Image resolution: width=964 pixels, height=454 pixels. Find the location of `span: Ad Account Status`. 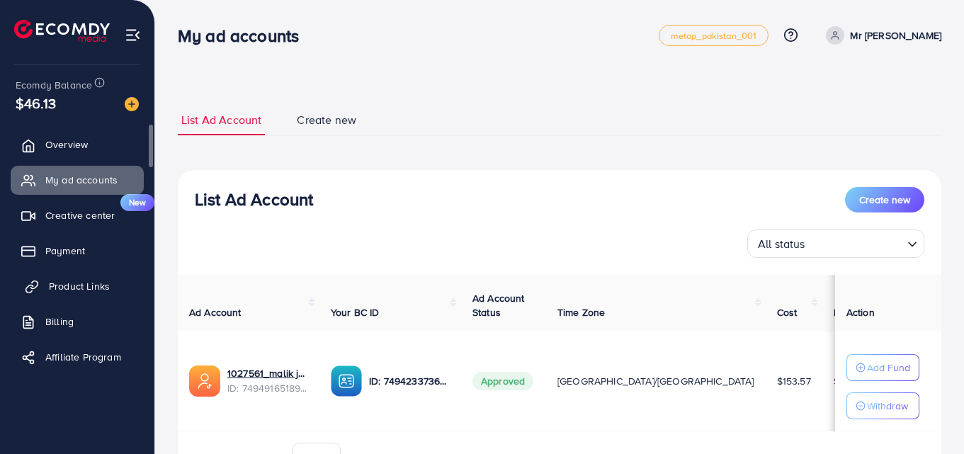

span: Ad Account Status is located at coordinates (499, 305).